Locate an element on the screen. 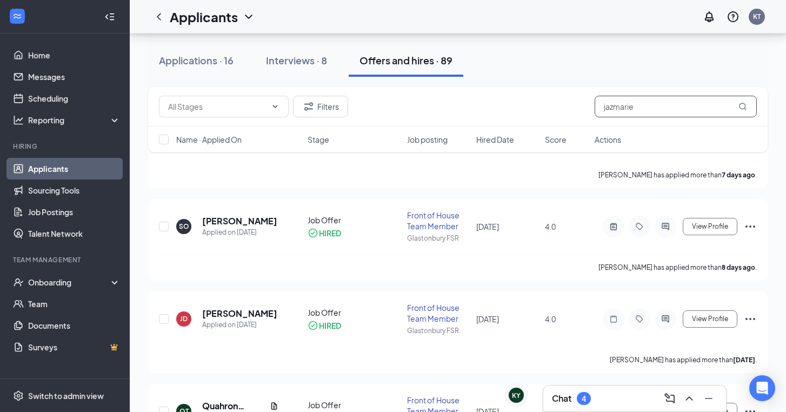 This screenshot has height=412, width=786. svg: Document is located at coordinates (274, 406).